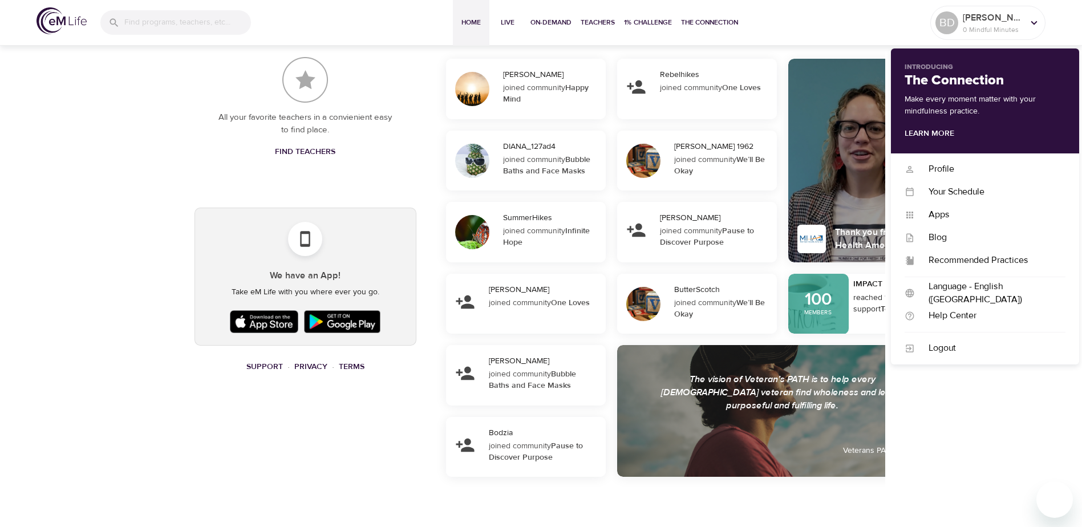  What do you see at coordinates (990, 315) in the screenshot?
I see `div: Help Center` at bounding box center [990, 315].